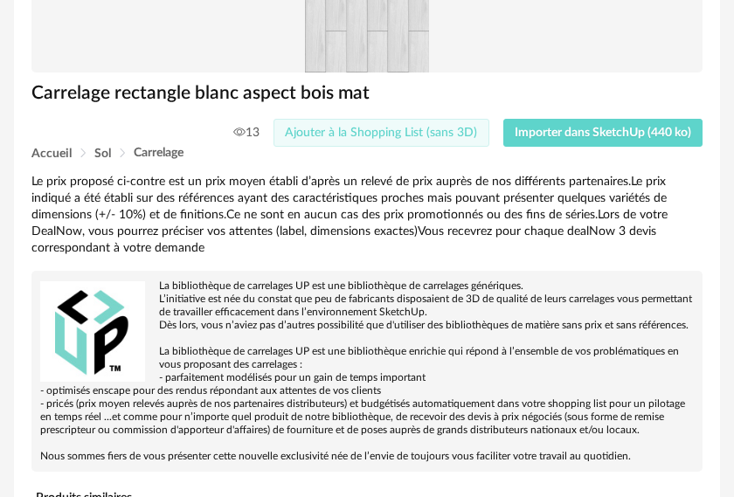  What do you see at coordinates (603, 133) in the screenshot?
I see `span: Importer dans SketchUp (440 ko)` at bounding box center [603, 133].